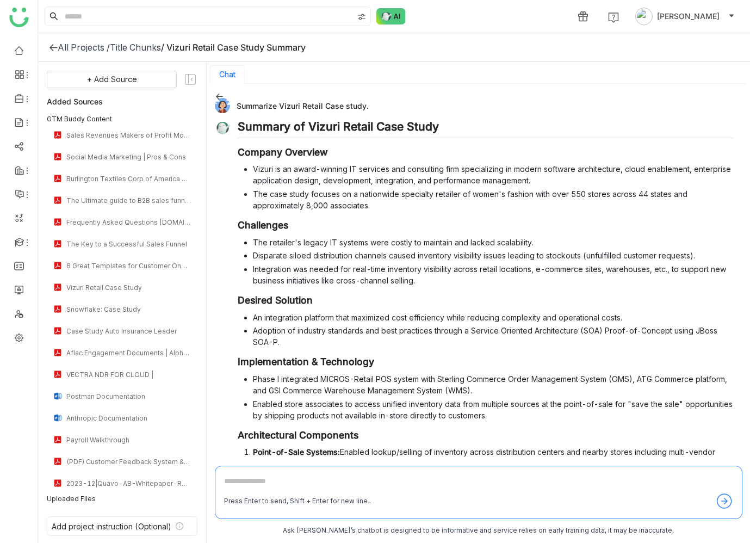  Describe the element at coordinates (128, 157) in the screenshot. I see `div: Social Media Marketing | Pros & Cons` at that location.